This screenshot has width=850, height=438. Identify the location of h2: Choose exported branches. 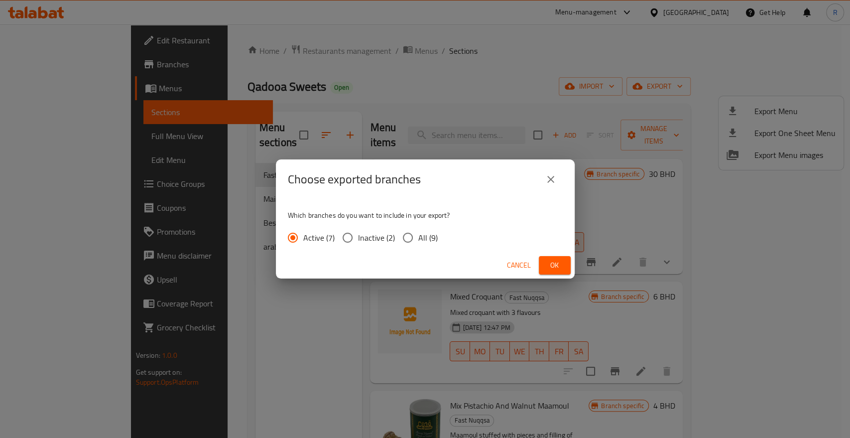
(354, 179).